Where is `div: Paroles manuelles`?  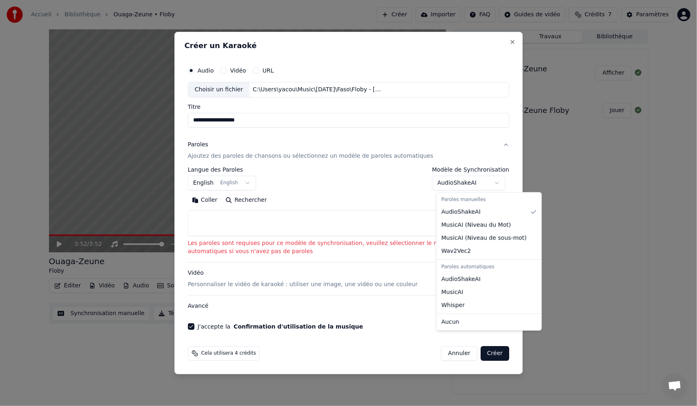 div: Paroles manuelles is located at coordinates (488, 200).